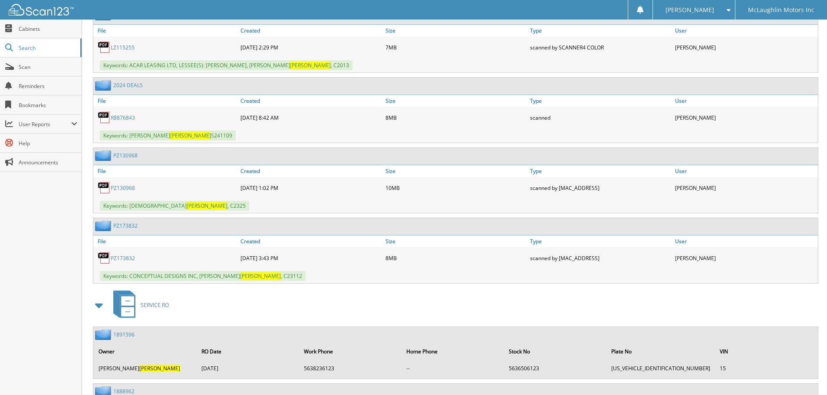  I want to click on th: Owner, so click(145, 351).